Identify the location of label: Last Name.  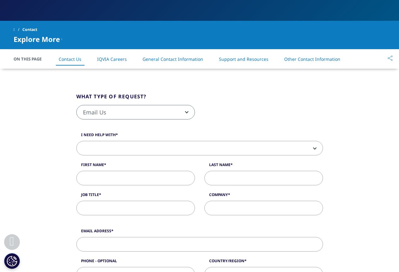
(264, 167).